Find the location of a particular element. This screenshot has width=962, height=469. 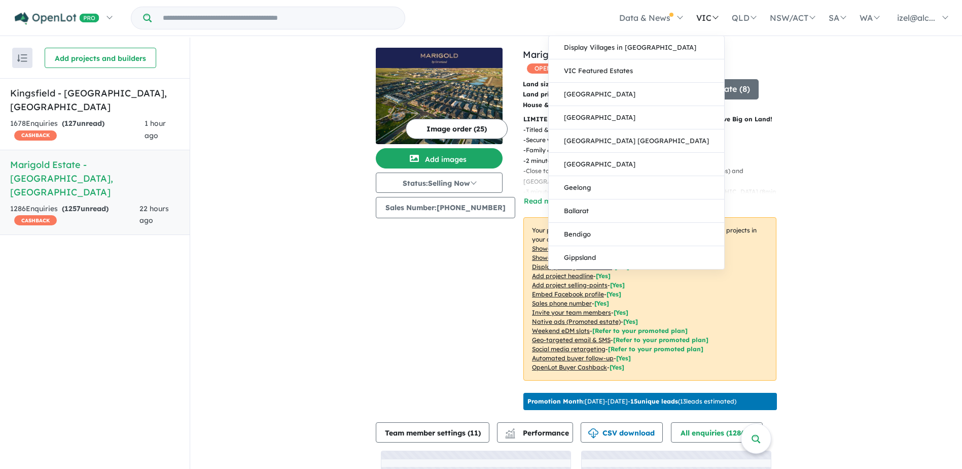

button: Add images is located at coordinates (439, 158).